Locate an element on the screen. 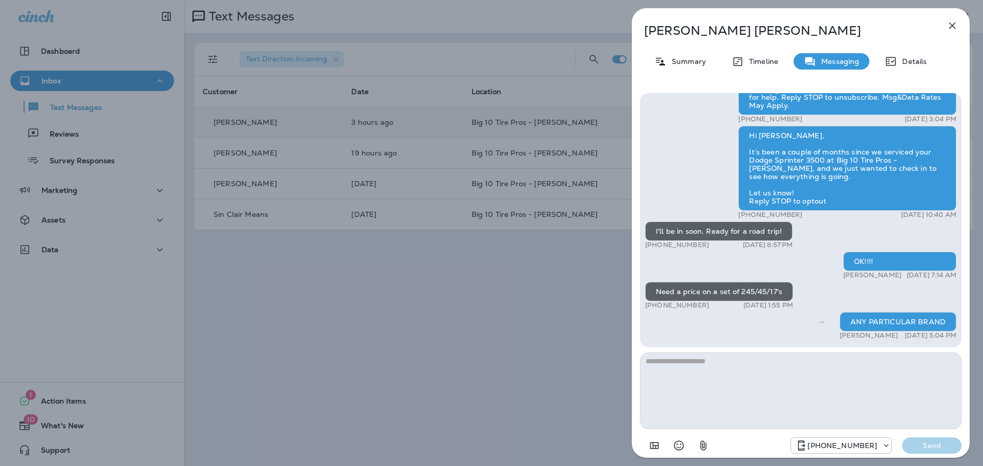  div: ANY PARTICULAR BRAND is located at coordinates (898, 322).